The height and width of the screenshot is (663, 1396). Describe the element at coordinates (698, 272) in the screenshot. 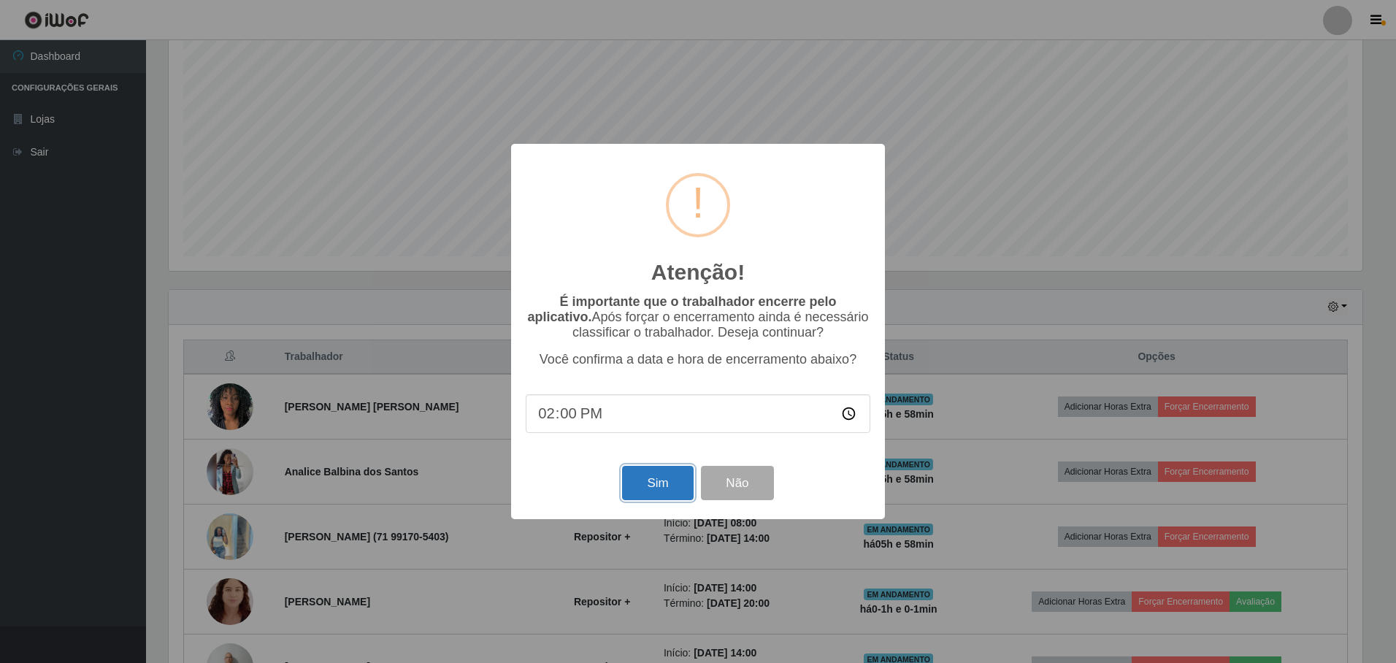

I see `h2: Atenção!` at that location.